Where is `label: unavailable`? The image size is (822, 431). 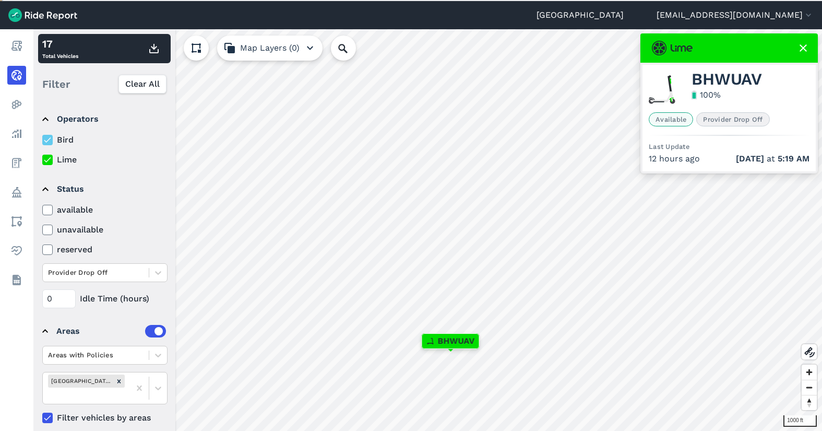 label: unavailable is located at coordinates (105, 230).